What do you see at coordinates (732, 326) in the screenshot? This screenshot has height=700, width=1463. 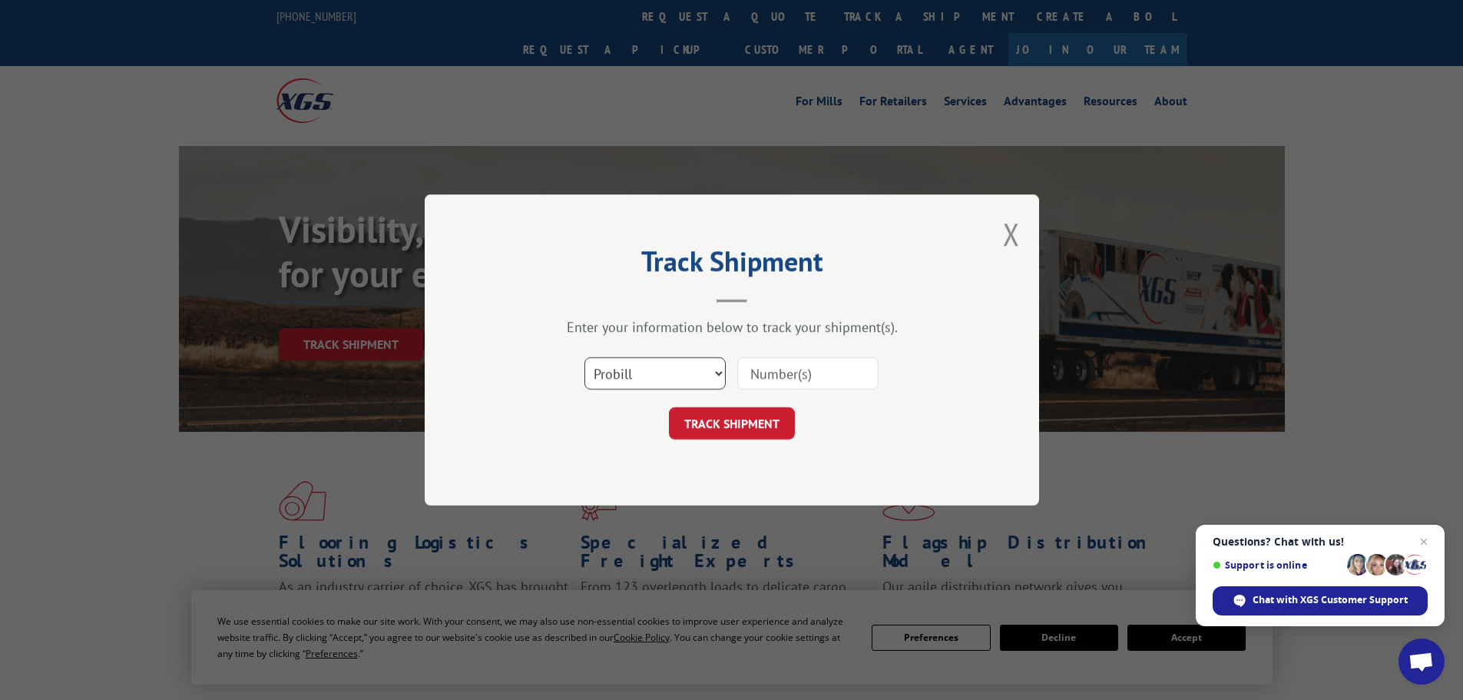 I see `div: Enter your information below to track your shipment(s).` at bounding box center [732, 326].